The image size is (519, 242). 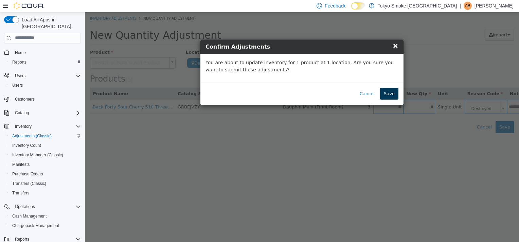 What do you see at coordinates (45, 62) in the screenshot?
I see `button: Reports` at bounding box center [45, 62].